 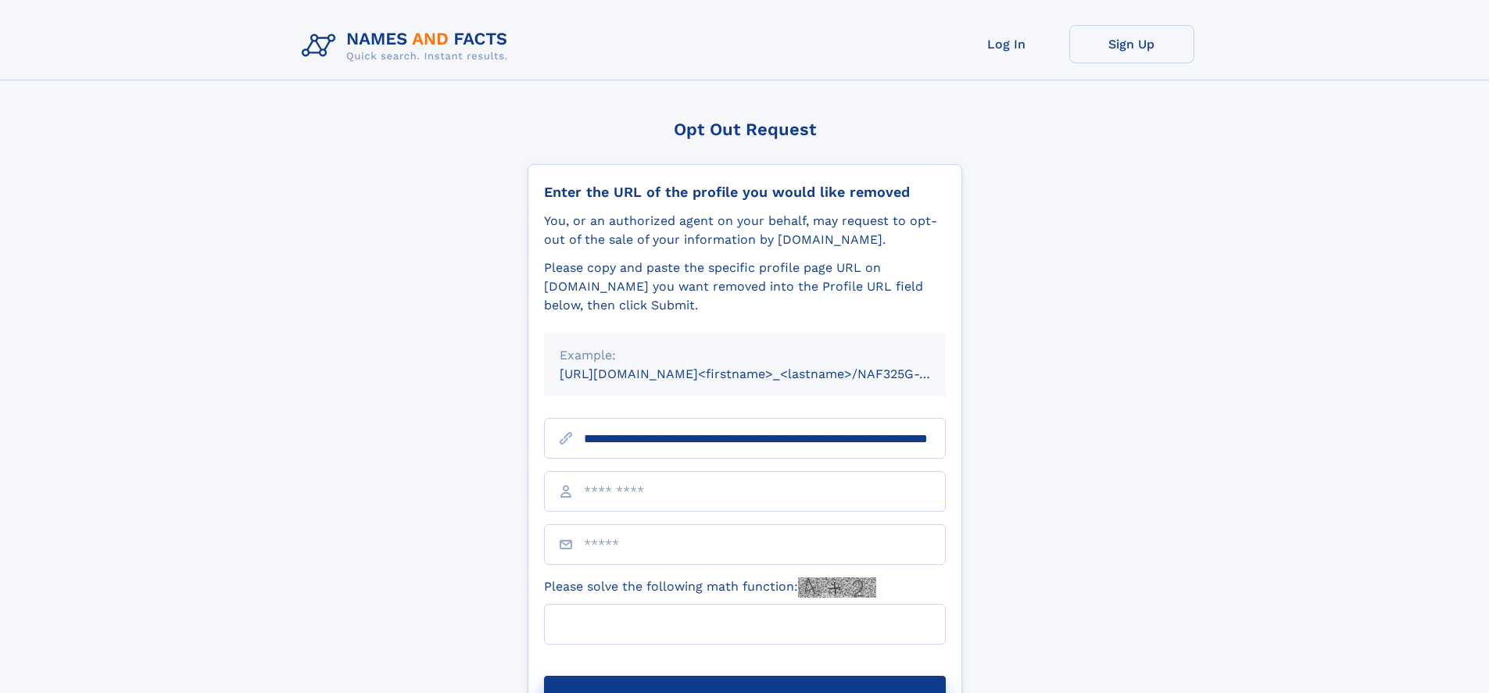 I want to click on div: Opt Out Request, so click(x=745, y=129).